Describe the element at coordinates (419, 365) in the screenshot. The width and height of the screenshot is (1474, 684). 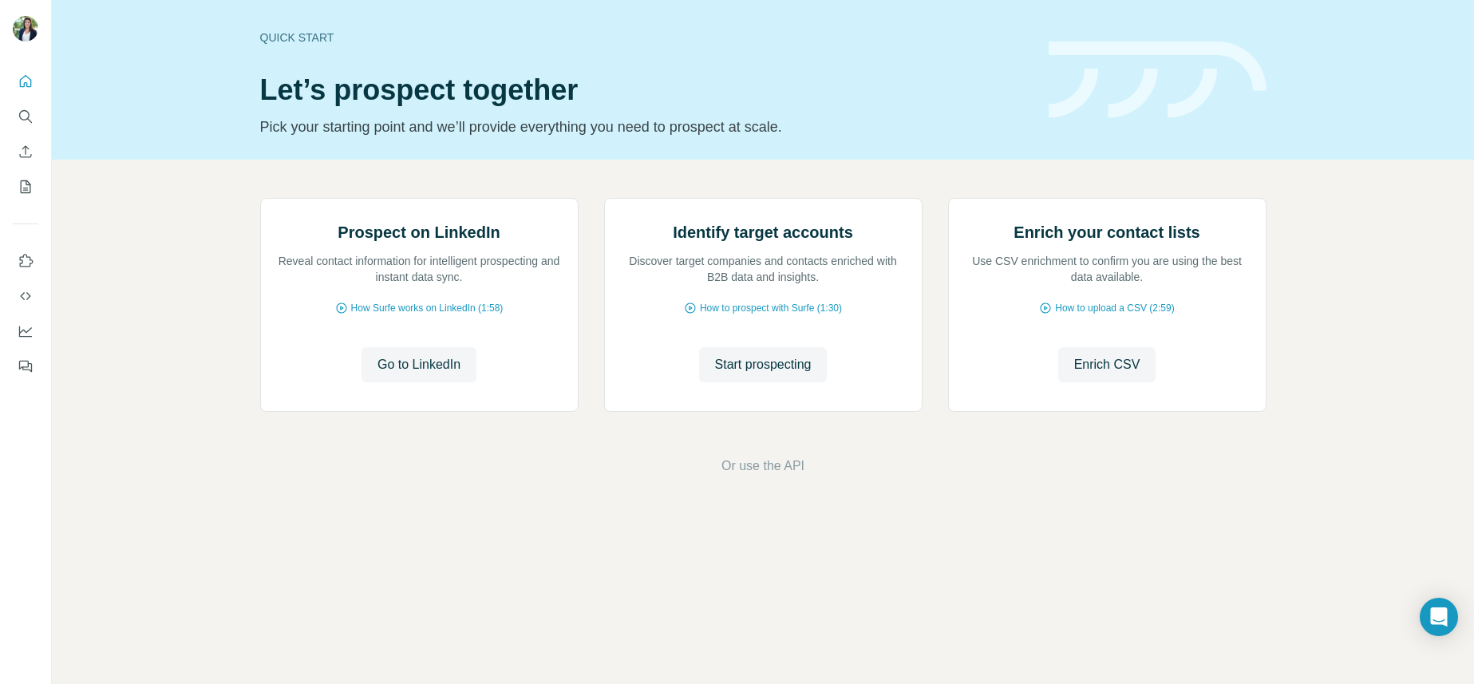
I see `span: Go to LinkedIn` at that location.